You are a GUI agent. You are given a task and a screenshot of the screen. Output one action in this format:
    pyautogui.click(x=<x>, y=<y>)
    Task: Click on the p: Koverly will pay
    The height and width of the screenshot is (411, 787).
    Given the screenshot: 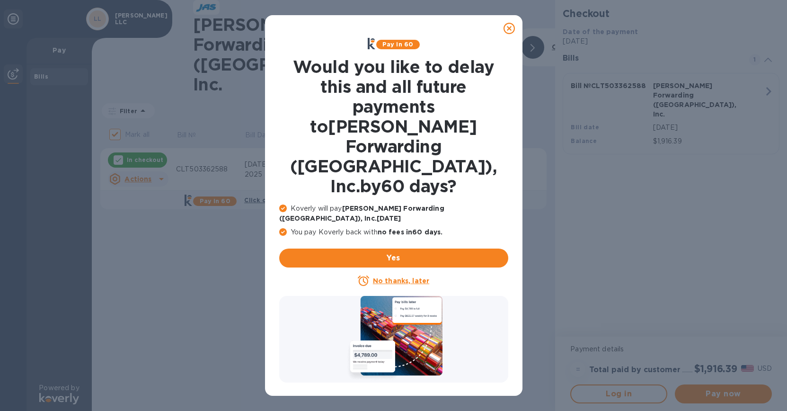 What is the action you would take?
    pyautogui.click(x=394, y=214)
    